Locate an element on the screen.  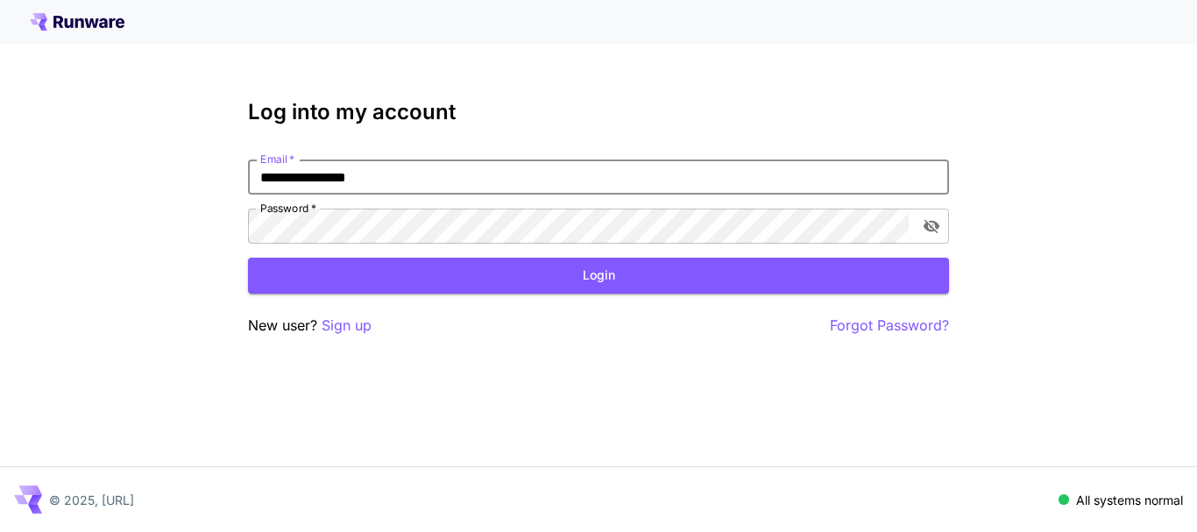
p: All systems normal is located at coordinates (1130, 500).